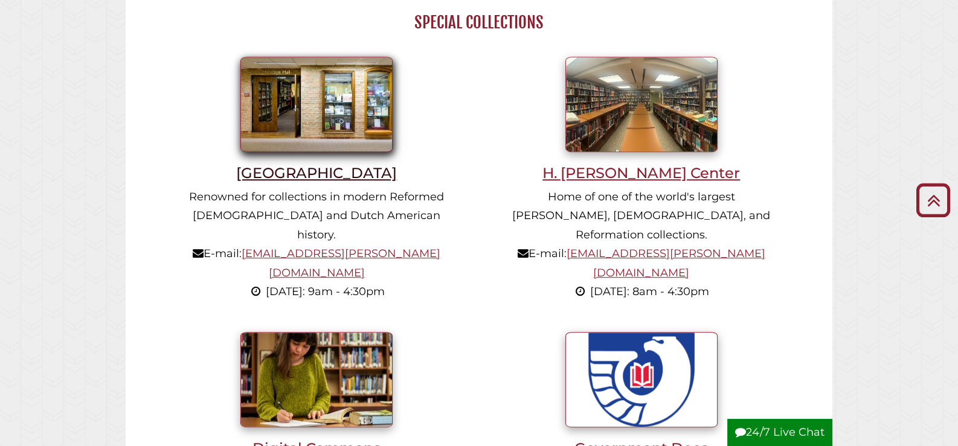 This screenshot has width=958, height=446. Describe the element at coordinates (316, 380) in the screenshot. I see `img: Student writing inside library` at that location.